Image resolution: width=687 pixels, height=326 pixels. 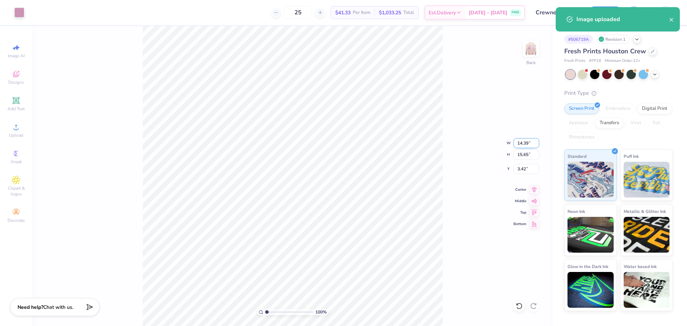 I want to click on span: $41.33, so click(x=343, y=13).